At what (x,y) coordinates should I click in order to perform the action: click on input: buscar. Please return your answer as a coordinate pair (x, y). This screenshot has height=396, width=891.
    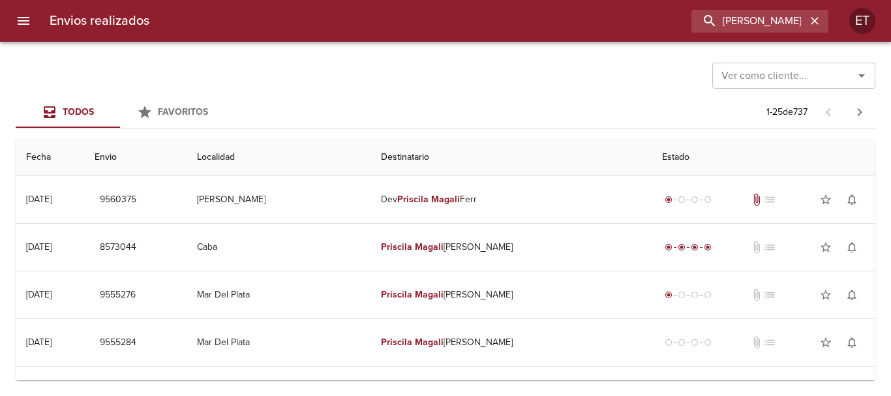
    Looking at the image, I should click on (748, 21).